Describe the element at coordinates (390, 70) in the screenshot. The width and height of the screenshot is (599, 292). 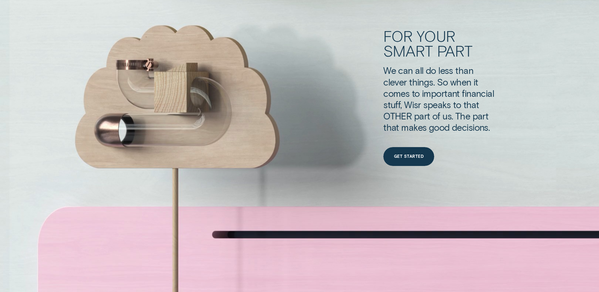
I see `div: We` at that location.